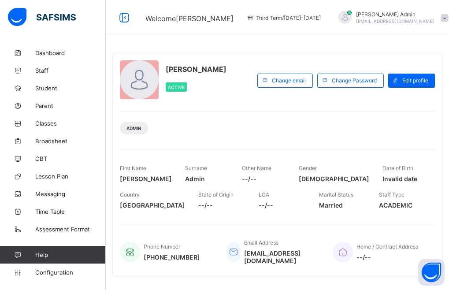 The image size is (449, 290). What do you see at coordinates (402, 205) in the screenshot?
I see `span: ACADEMIC` at bounding box center [402, 205].